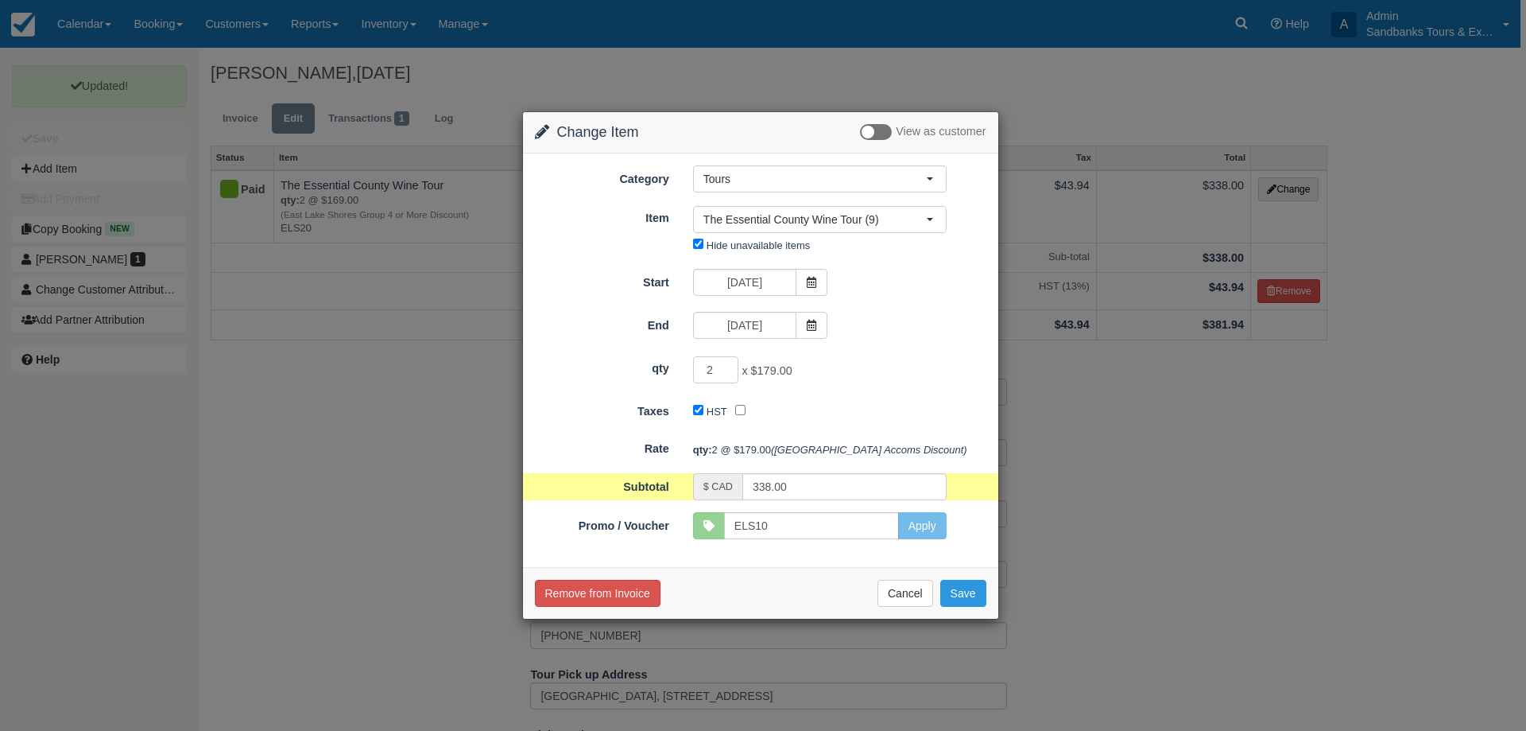  Describe the element at coordinates (766, 370) in the screenshot. I see `span: x $179.00` at that location.